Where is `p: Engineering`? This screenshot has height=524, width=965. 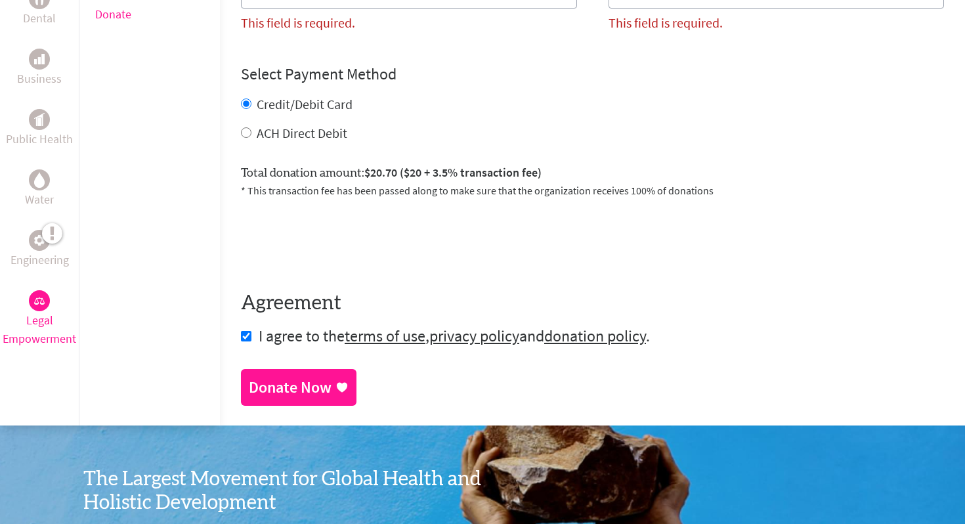 p: Engineering is located at coordinates (39, 260).